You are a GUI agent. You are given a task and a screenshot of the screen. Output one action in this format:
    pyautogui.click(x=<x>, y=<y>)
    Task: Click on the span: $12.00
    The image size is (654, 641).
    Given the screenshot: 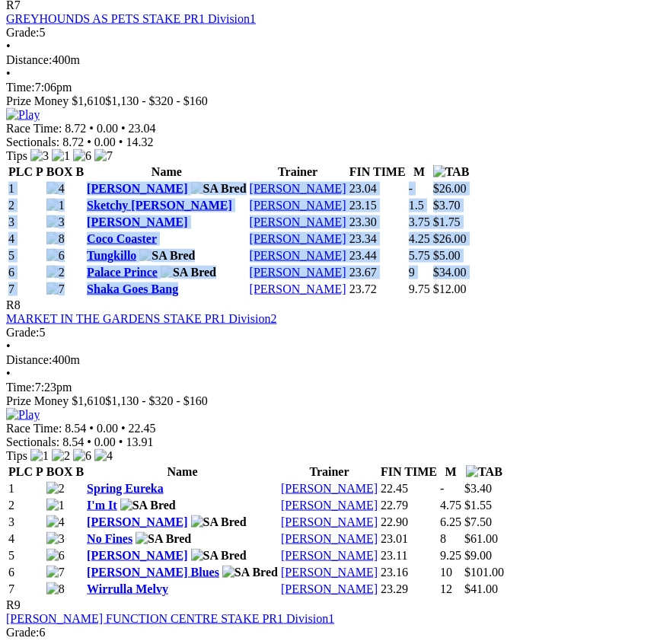 What is the action you would take?
    pyautogui.click(x=450, y=289)
    